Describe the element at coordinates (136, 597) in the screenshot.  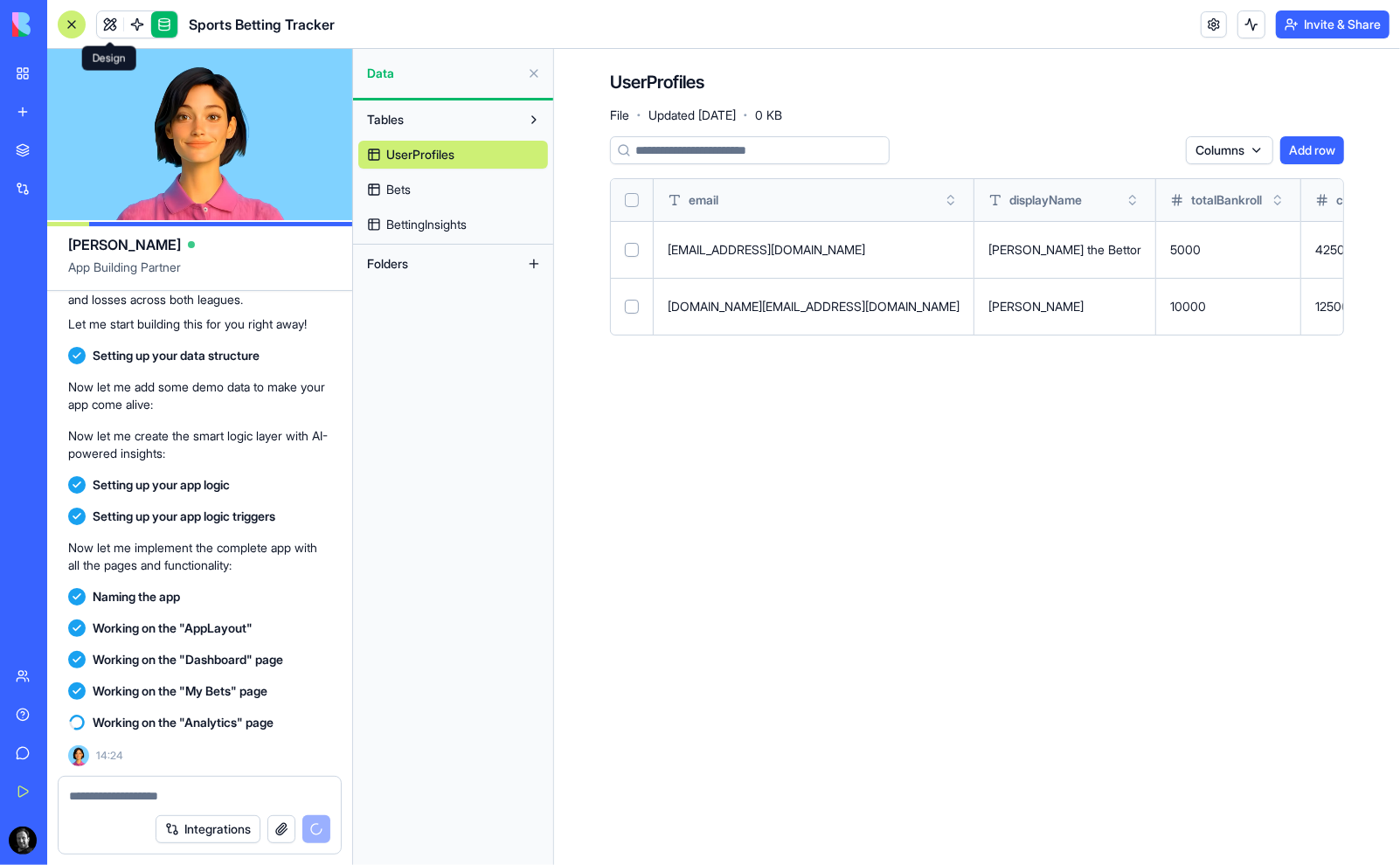
I see `span: Naming the app` at that location.